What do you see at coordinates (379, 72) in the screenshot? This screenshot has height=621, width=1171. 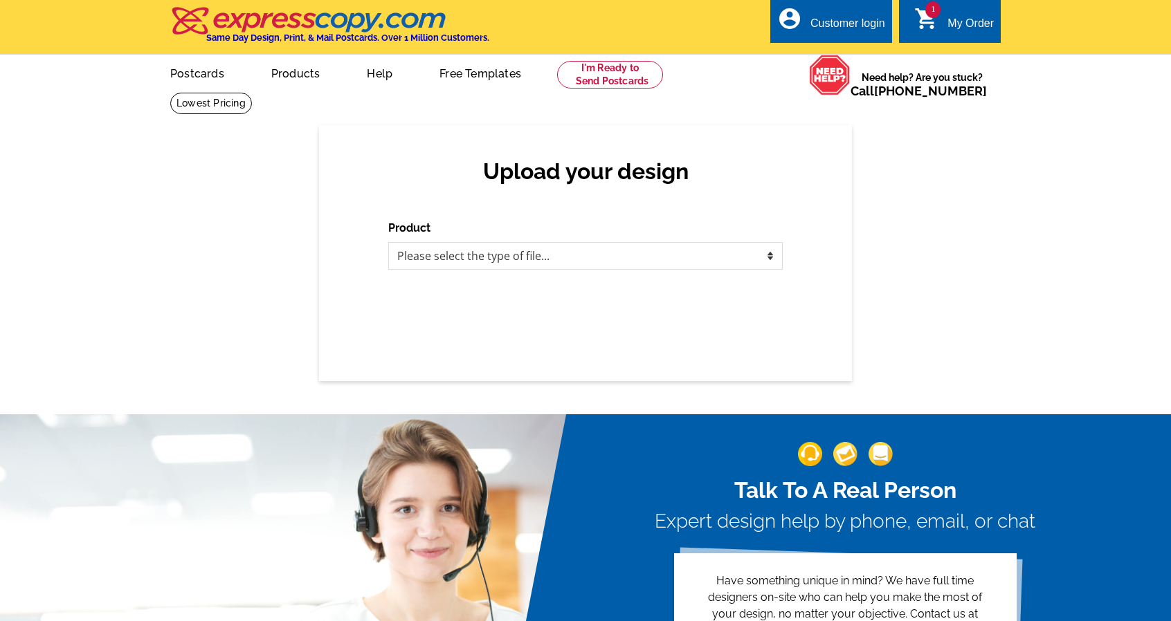 I see `a: Help` at bounding box center [379, 72].